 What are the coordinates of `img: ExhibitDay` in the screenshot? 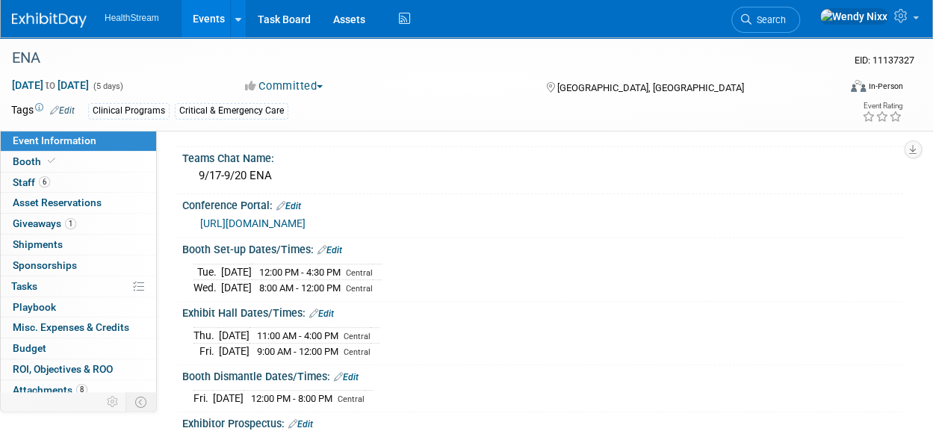 It's located at (49, 20).